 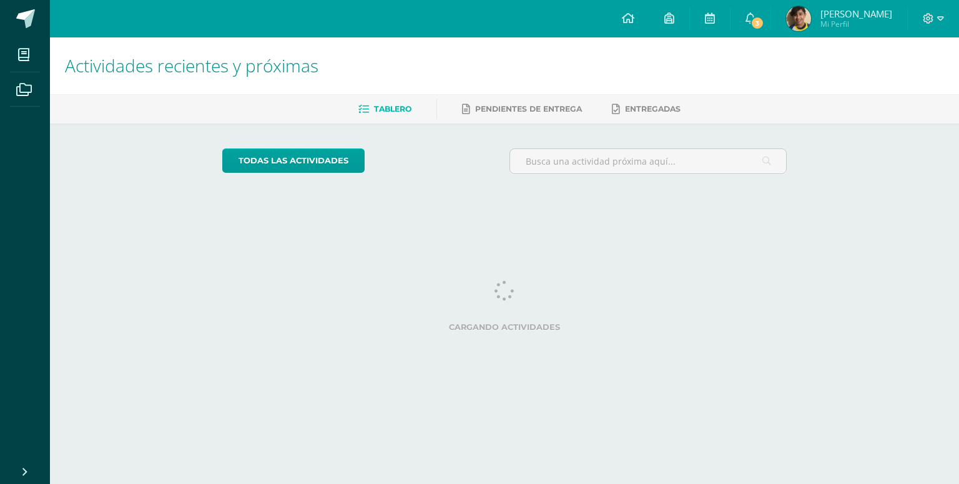 What do you see at coordinates (385, 109) in the screenshot?
I see `a: Tablero` at bounding box center [385, 109].